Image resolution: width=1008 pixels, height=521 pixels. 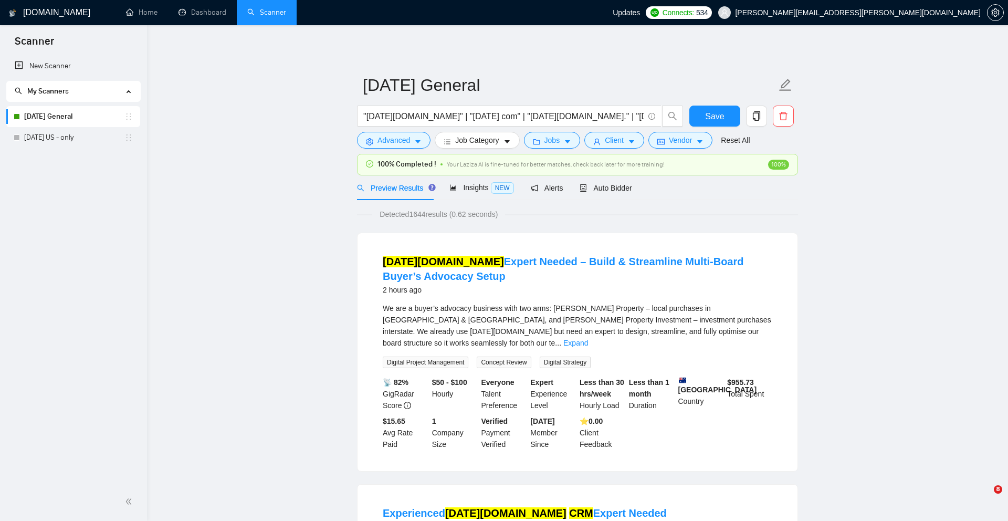 What do you see at coordinates (73, 117) in the screenshot?
I see `li: Monday General` at bounding box center [73, 117].